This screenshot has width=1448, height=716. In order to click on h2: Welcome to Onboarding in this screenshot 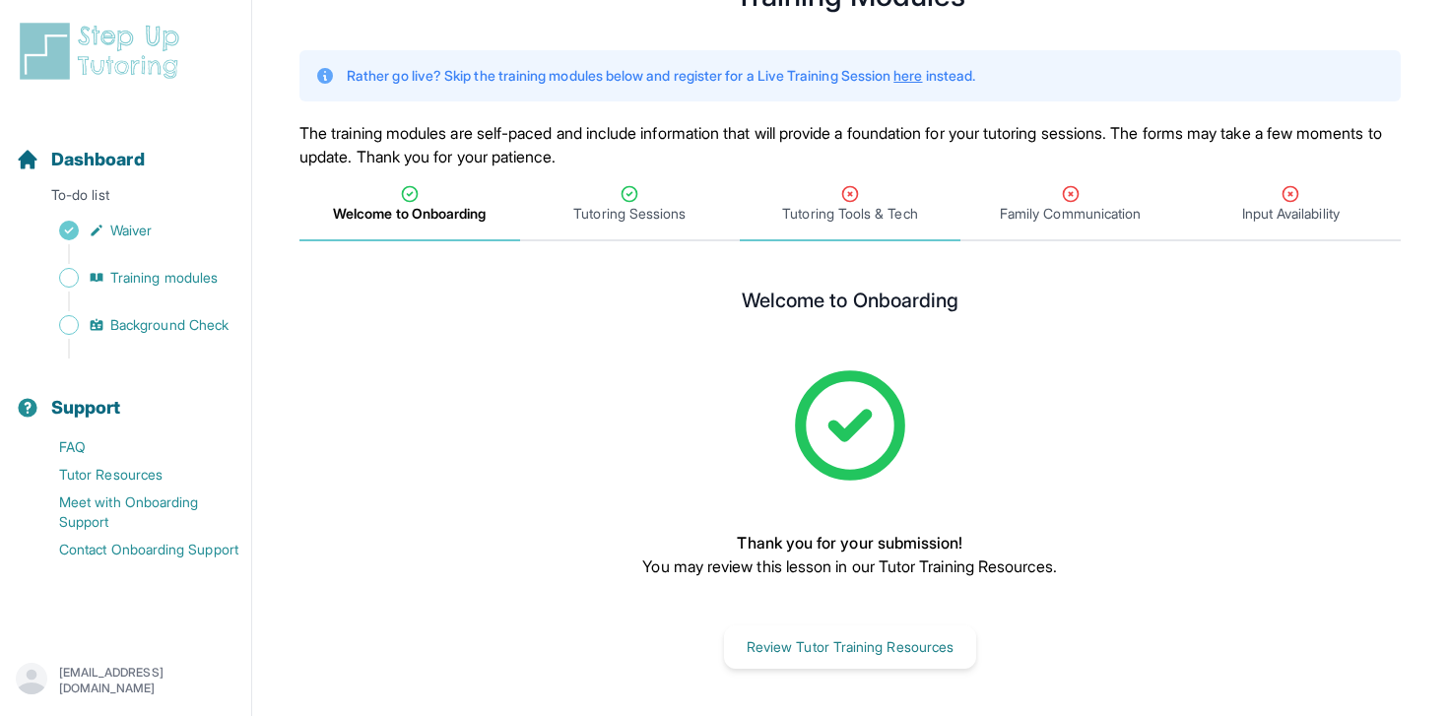, I will do `click(850, 304)`.